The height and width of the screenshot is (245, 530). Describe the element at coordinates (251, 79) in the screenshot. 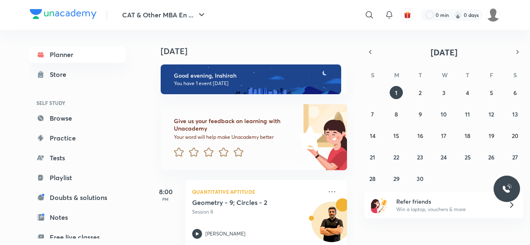

I see `img: evening` at that location.